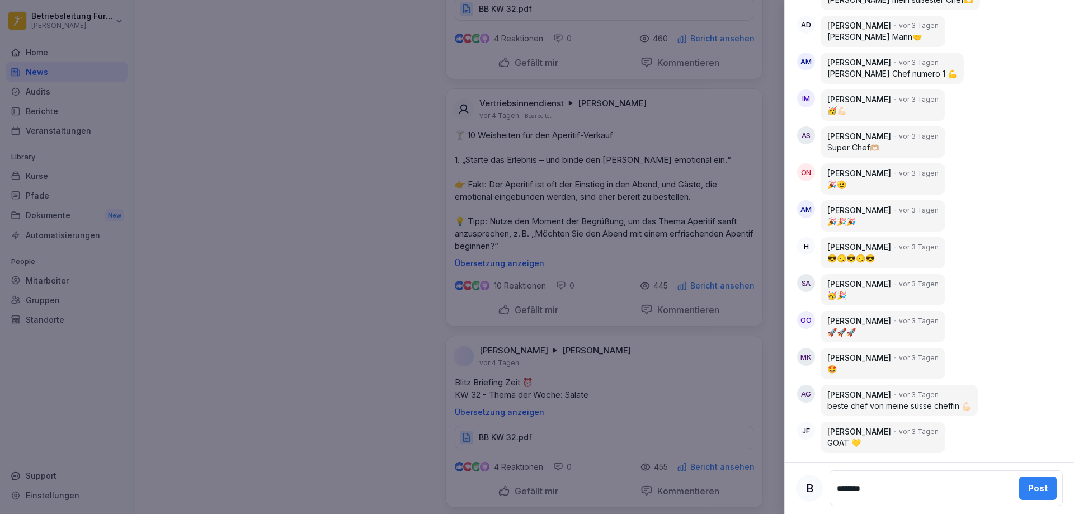 This screenshot has height=514, width=1074. I want to click on p: Super Chef🫶🏼, so click(882, 148).